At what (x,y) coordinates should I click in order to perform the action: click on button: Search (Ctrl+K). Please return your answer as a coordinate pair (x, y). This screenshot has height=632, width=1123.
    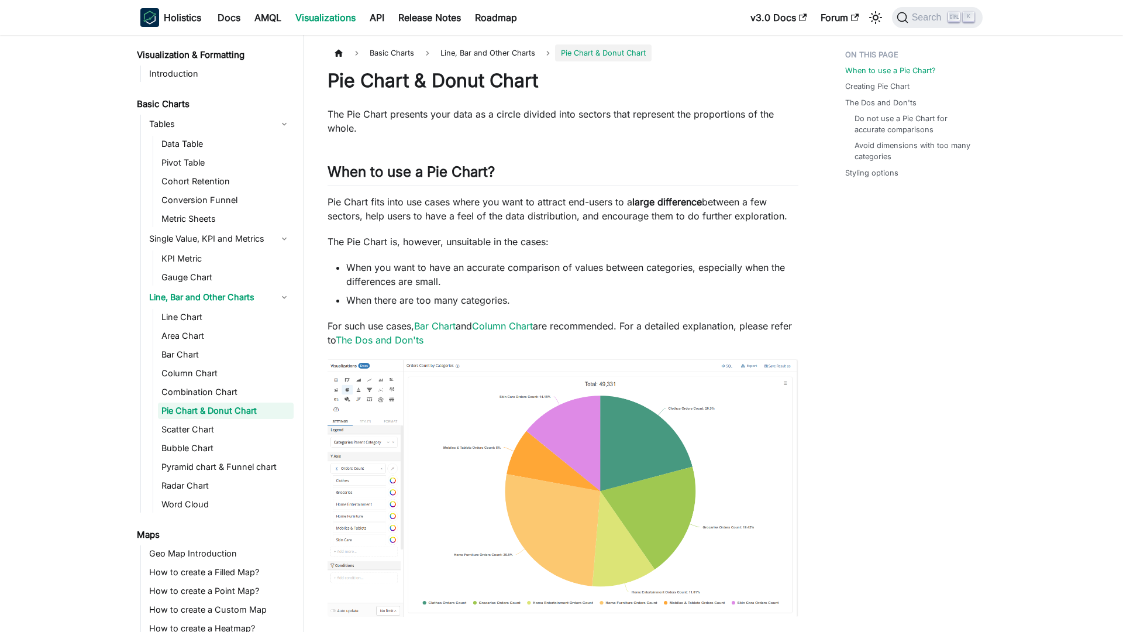
    Looking at the image, I should click on (937, 18).